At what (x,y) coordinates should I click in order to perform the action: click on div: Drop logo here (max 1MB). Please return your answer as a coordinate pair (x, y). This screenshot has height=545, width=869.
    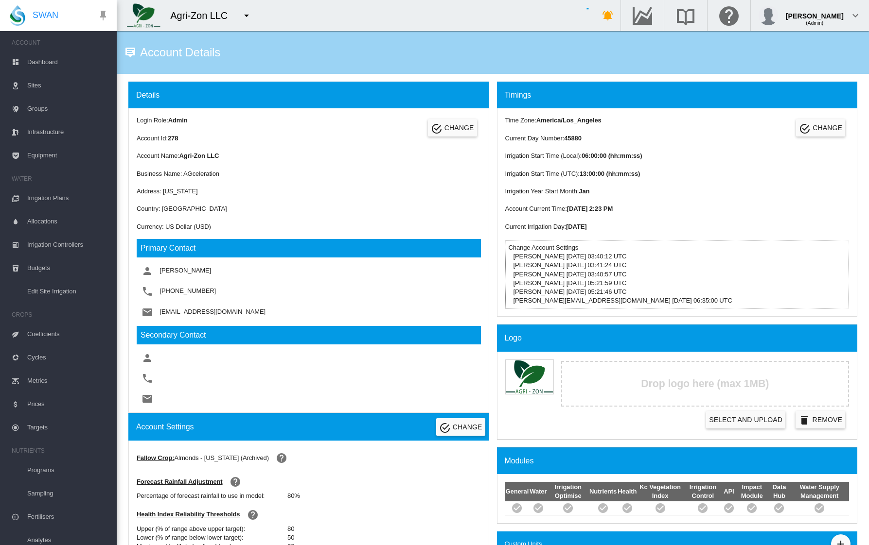
    Looking at the image, I should click on (705, 384).